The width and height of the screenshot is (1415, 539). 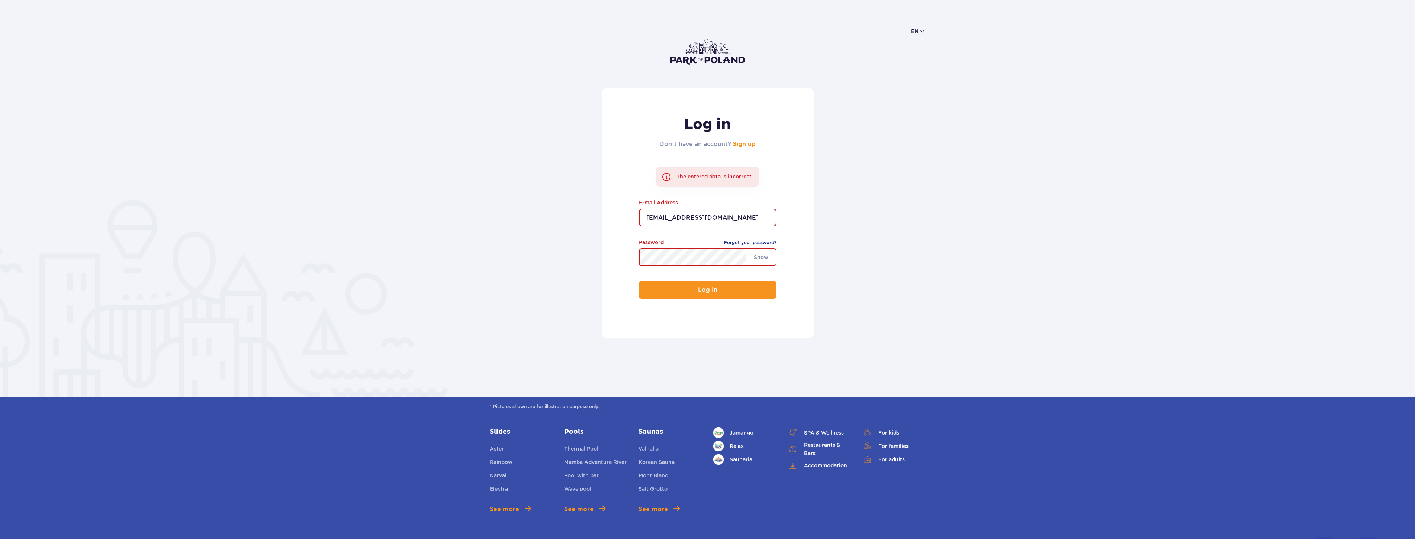 What do you see at coordinates (653, 477) in the screenshot?
I see `a: Mont Blanc` at bounding box center [653, 477].